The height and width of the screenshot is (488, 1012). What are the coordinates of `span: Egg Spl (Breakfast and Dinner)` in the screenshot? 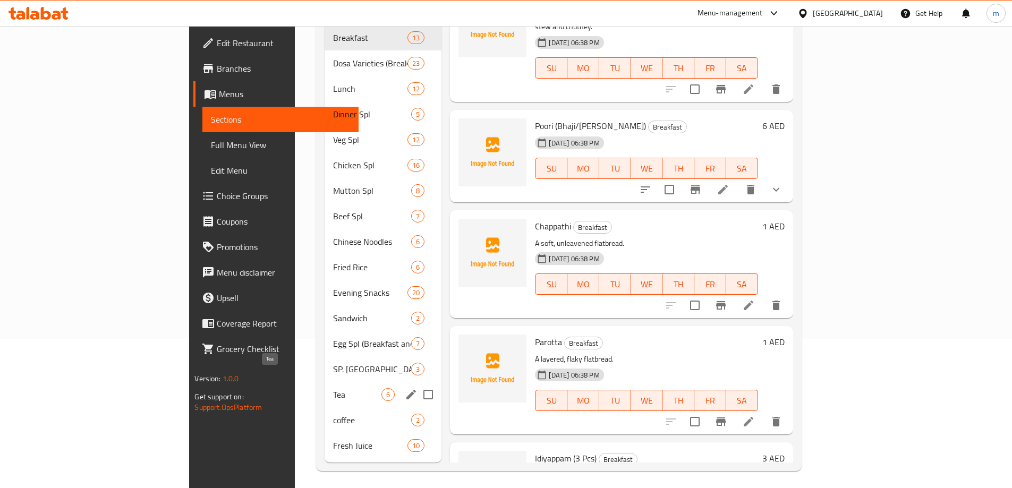 It's located at (372, 344).